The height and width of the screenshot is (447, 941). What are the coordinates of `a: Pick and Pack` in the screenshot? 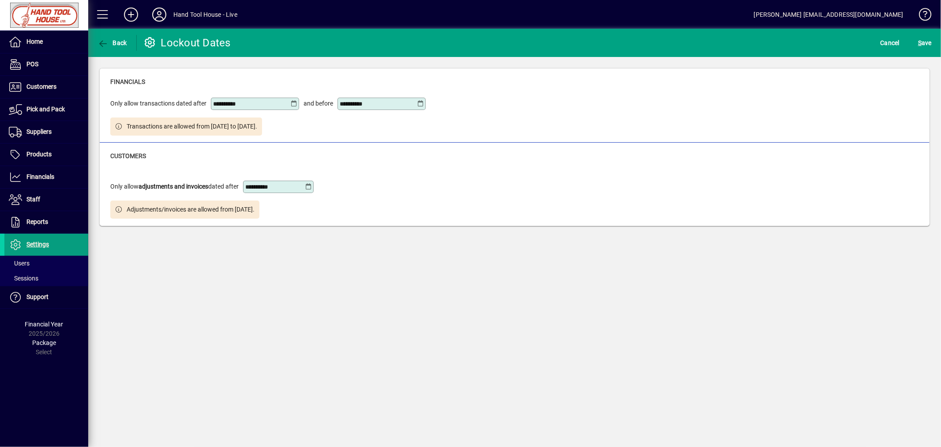 It's located at (46, 109).